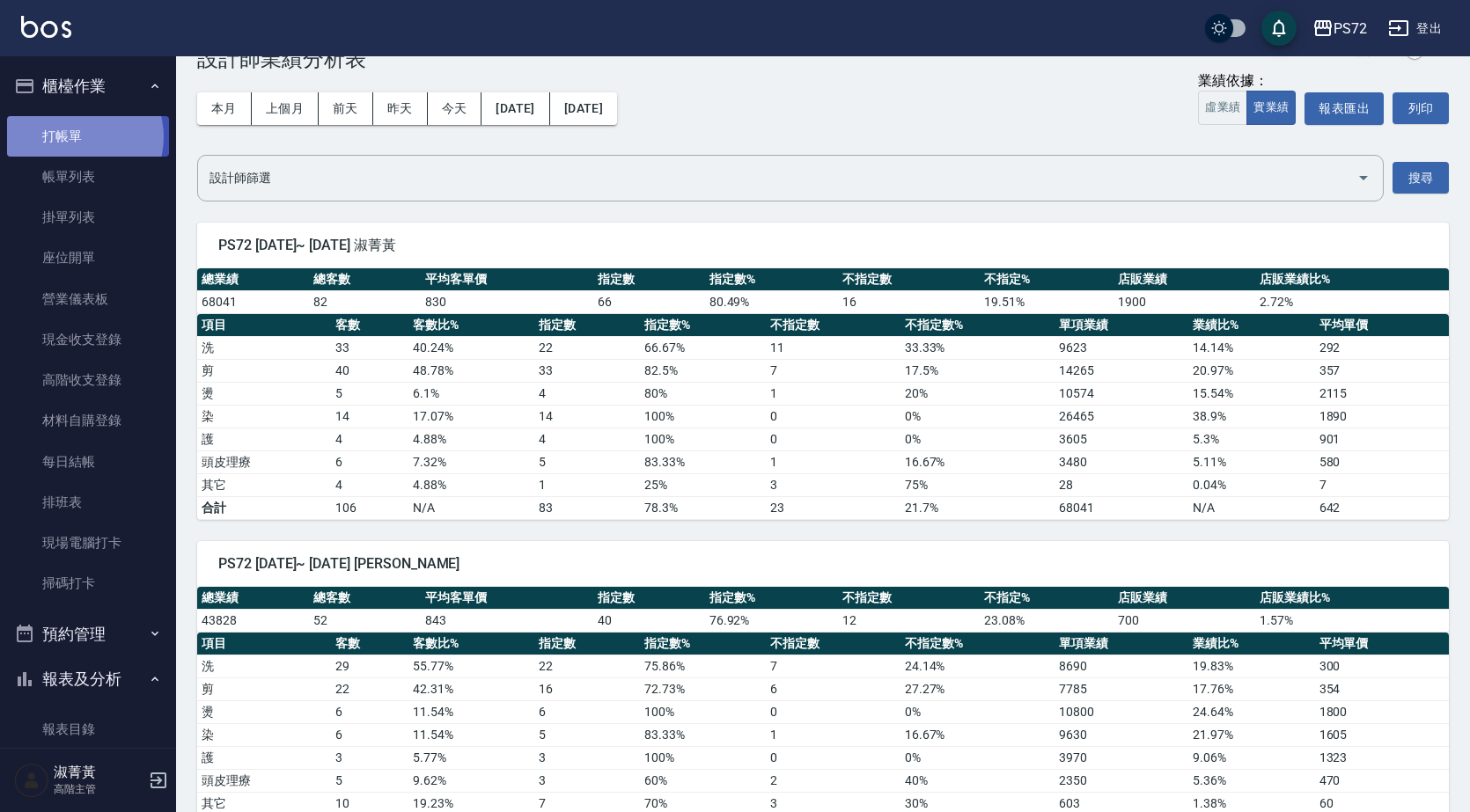 This screenshot has height=812, width=1470. Describe the element at coordinates (1184, 302) in the screenshot. I see `td: 1900` at that location.